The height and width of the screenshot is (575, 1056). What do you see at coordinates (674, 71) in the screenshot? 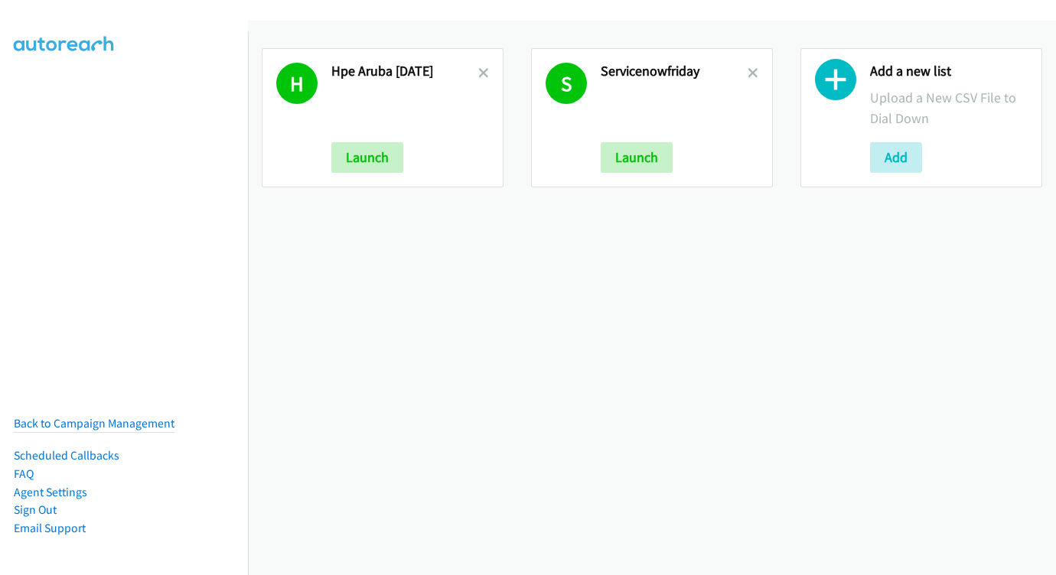
I see `h2: Servicenowfriday` at bounding box center [674, 71].